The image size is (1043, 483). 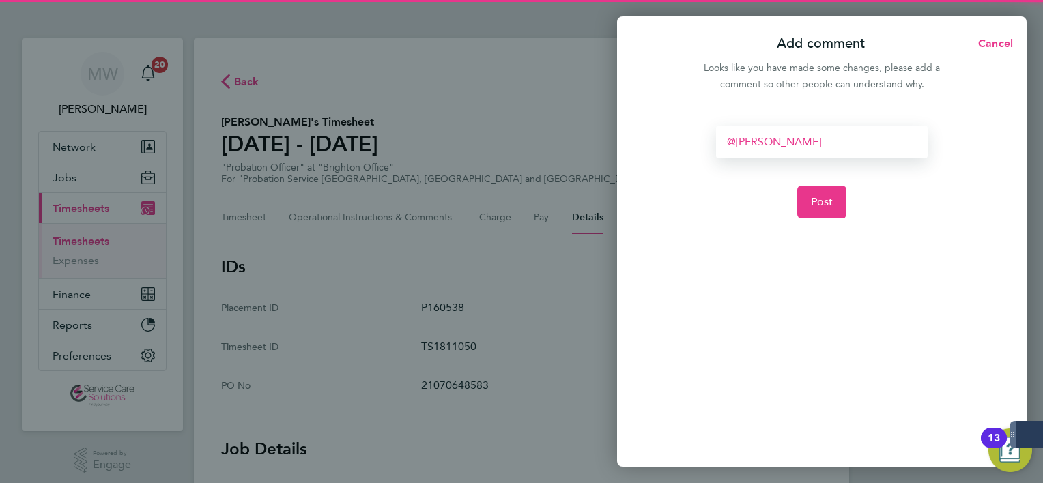 I want to click on div: Looks like you have made some changes, please add a comment so other people can understand why., so click(x=822, y=76).